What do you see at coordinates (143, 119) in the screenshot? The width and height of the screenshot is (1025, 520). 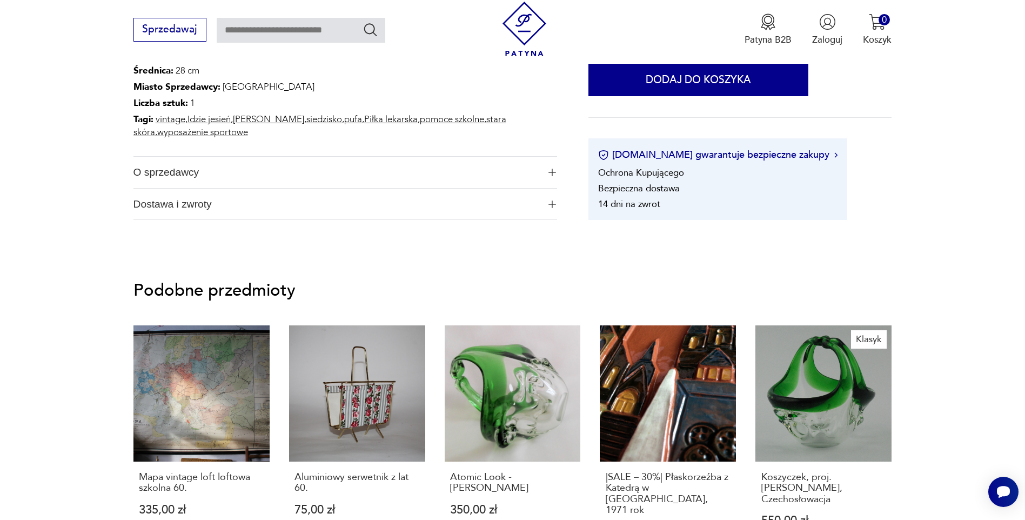 I see `b: Tagi:` at bounding box center [143, 119].